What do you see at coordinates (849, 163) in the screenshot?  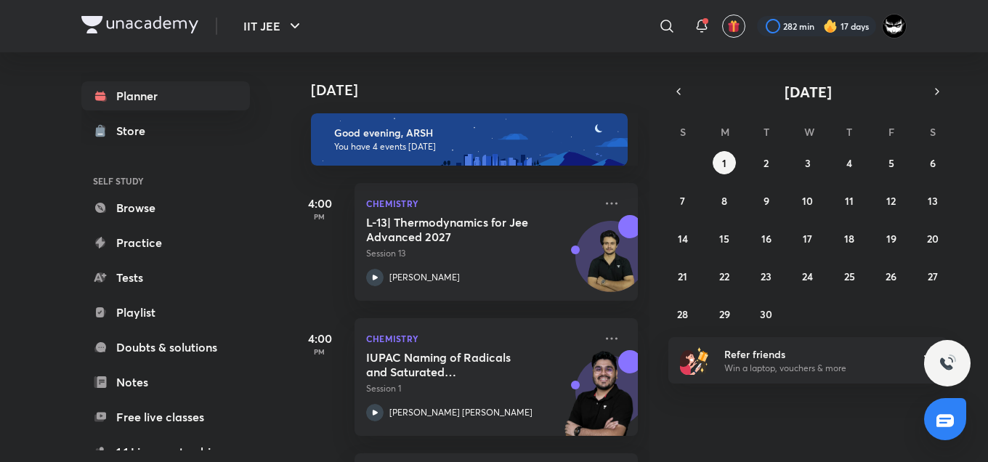 I see `abbr: September 4, 2025` at bounding box center [849, 163].